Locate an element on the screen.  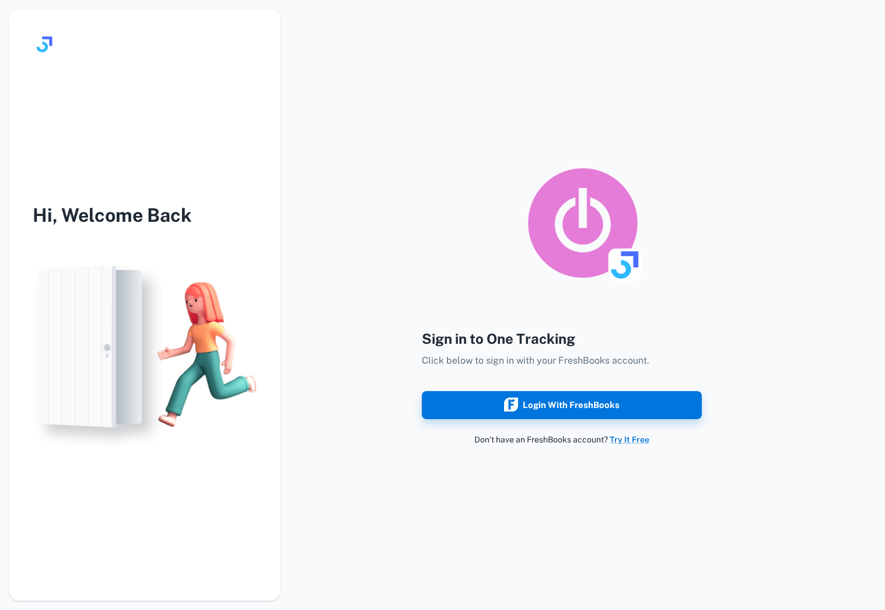
a: Try It Free is located at coordinates (630, 439).